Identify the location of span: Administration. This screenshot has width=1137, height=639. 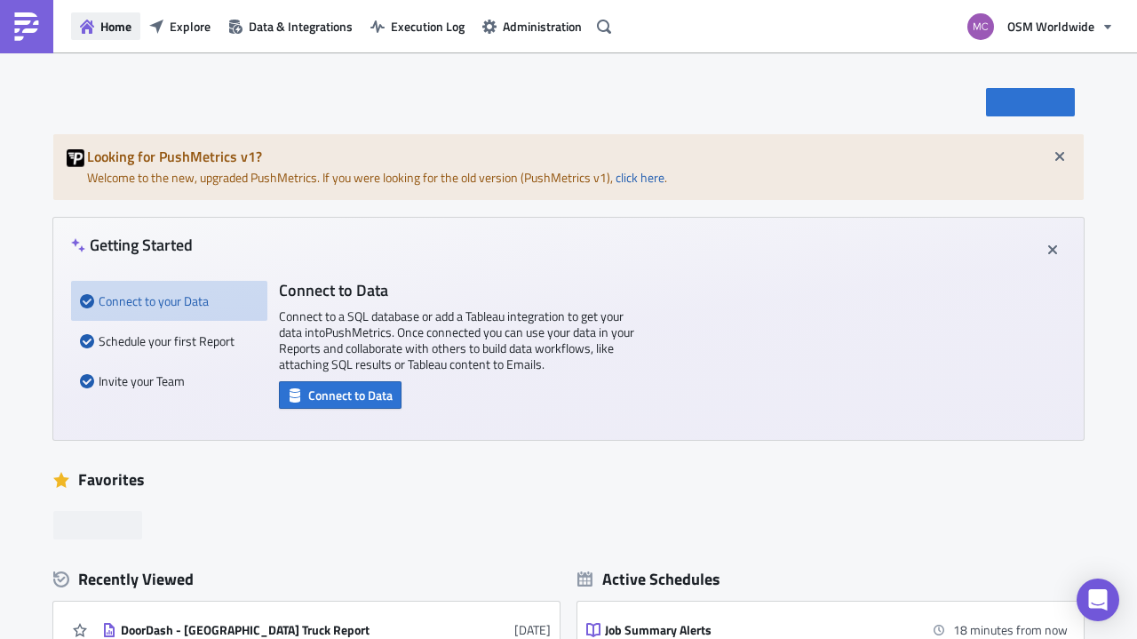
(542, 26).